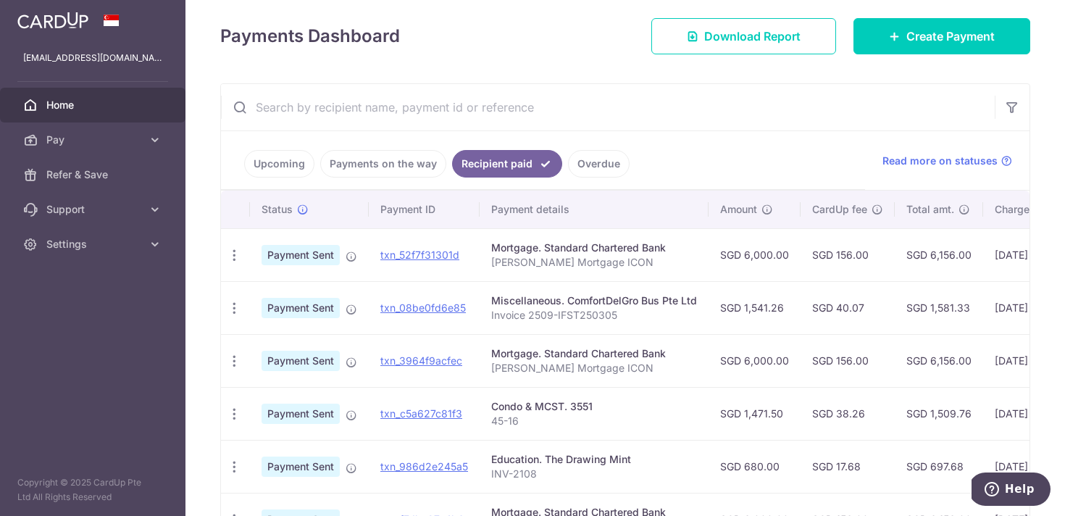 This screenshot has width=1065, height=516. I want to click on span: Settings, so click(94, 244).